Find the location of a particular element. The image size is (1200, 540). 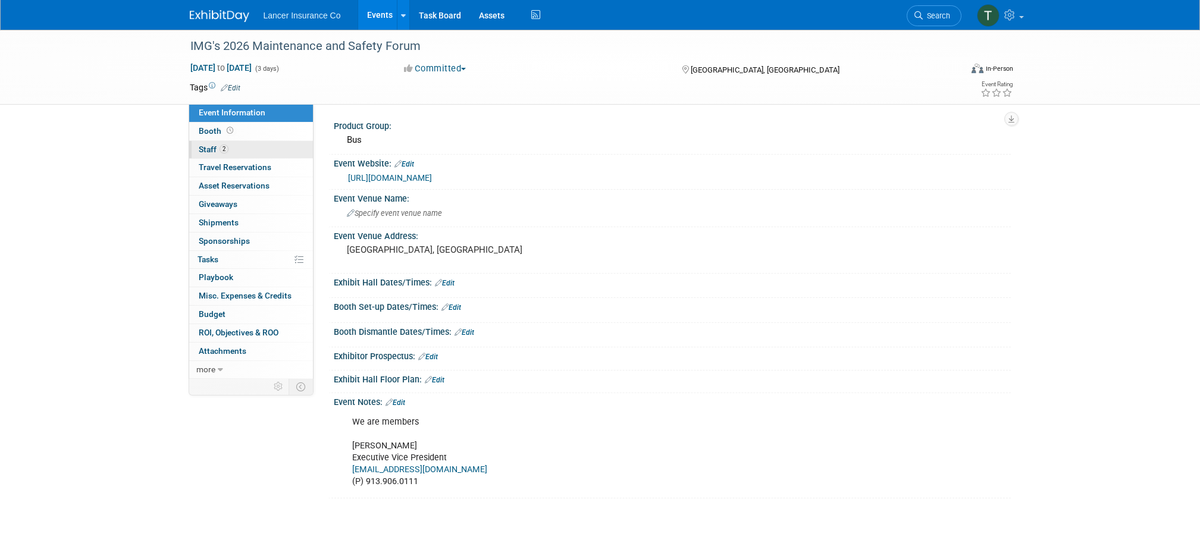

div: Event Rating is located at coordinates (997, 84).